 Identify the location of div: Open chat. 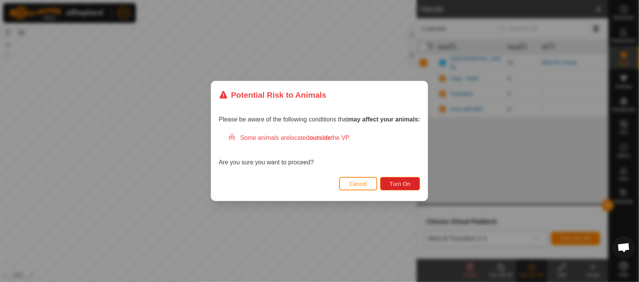
(624, 248).